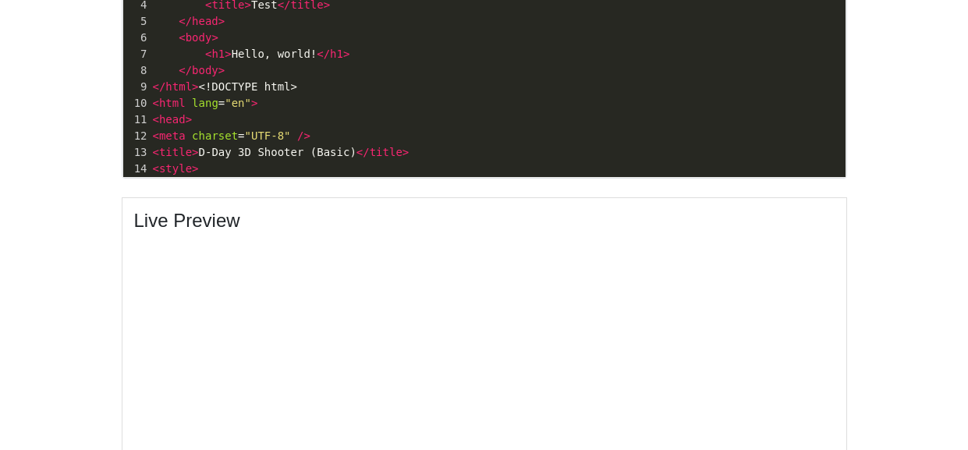 This screenshot has width=968, height=450. Describe the element at coordinates (281, 152) in the screenshot. I see `span: D-Day 3D Shooter (Basic)` at that location.